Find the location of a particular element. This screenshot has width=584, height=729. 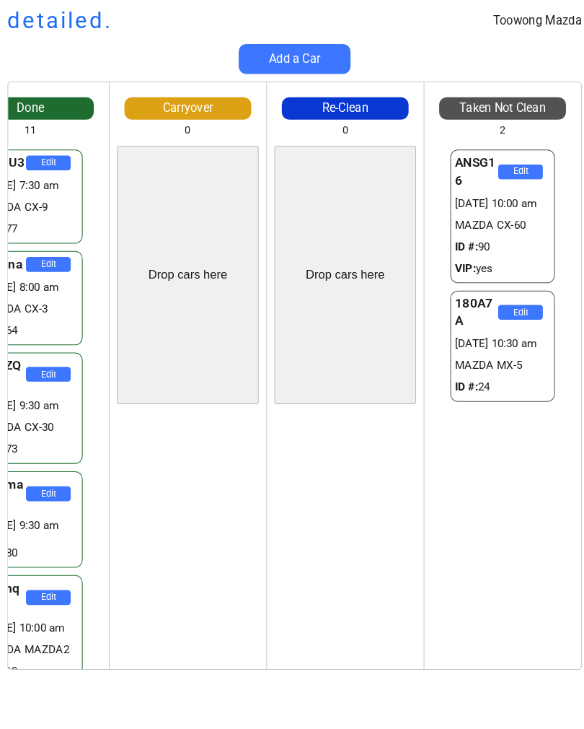

div: Taken Not Clean is located at coordinates (493, 107).